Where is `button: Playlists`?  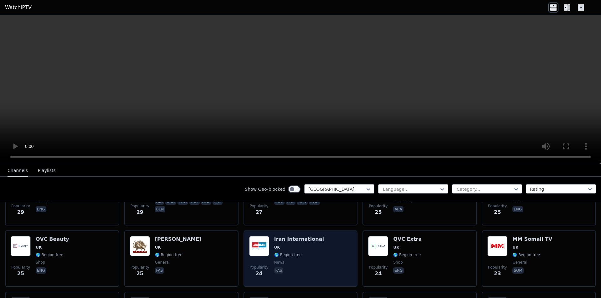
button: Playlists is located at coordinates (47, 171).